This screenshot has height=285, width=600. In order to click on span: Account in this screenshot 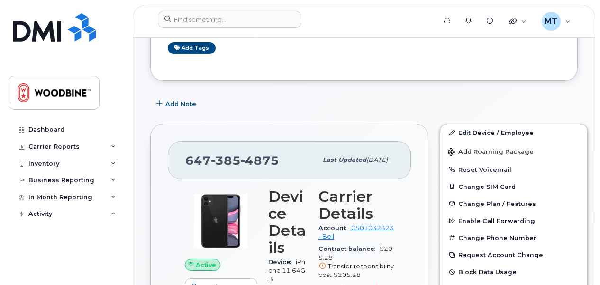, I will do `click(334, 228)`.